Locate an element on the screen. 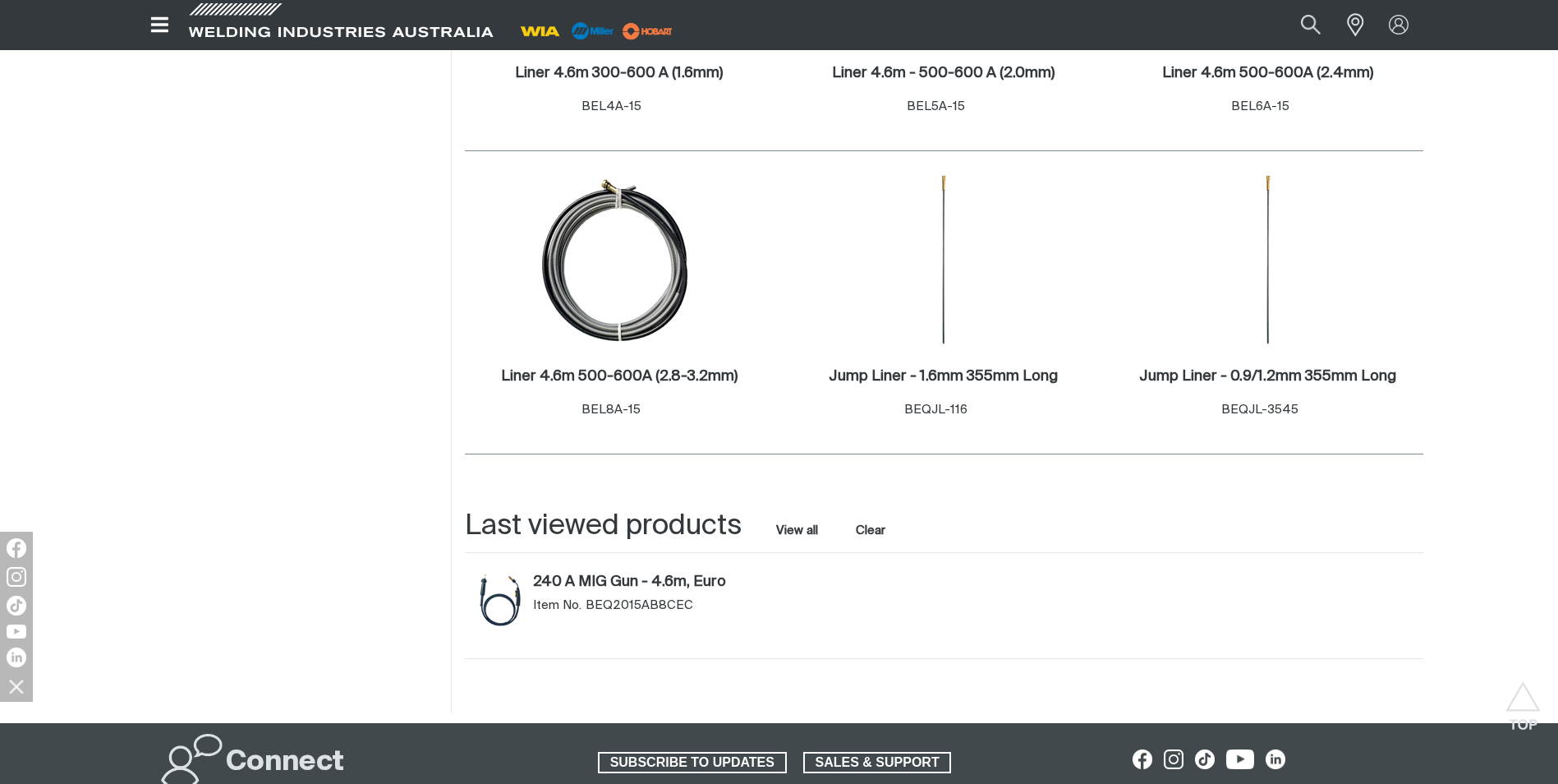 This screenshot has width=1558, height=784. img: Liner 4.6m 500-600A (2.8-3.2mm) is located at coordinates (619, 260).